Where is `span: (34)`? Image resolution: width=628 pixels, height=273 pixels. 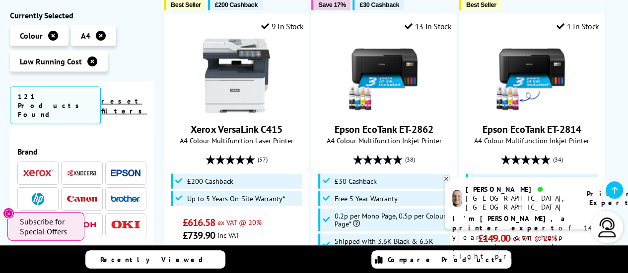
span: (34) is located at coordinates (558, 160).